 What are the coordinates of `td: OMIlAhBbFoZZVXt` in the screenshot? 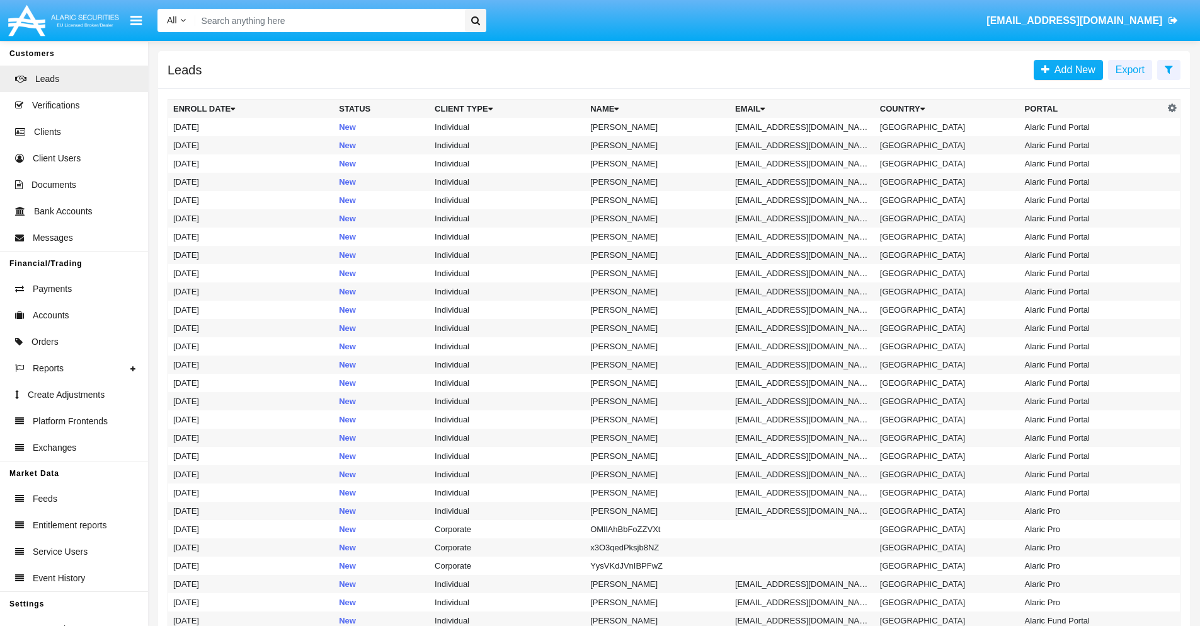 It's located at (658, 529).